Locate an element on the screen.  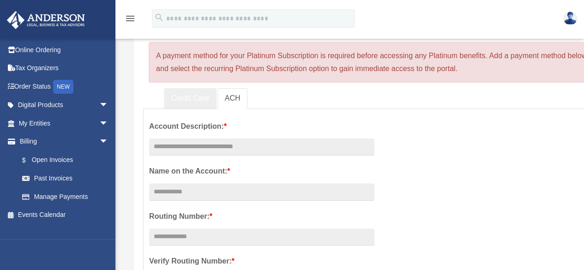
div: NEW is located at coordinates (63, 87).